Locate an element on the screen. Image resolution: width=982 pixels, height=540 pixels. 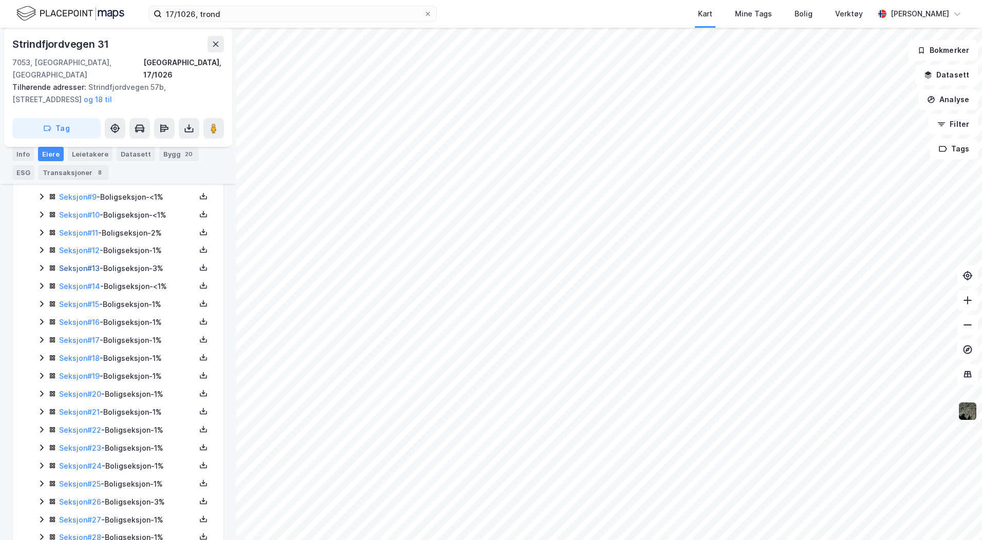
button: Analyse is located at coordinates (948, 100).